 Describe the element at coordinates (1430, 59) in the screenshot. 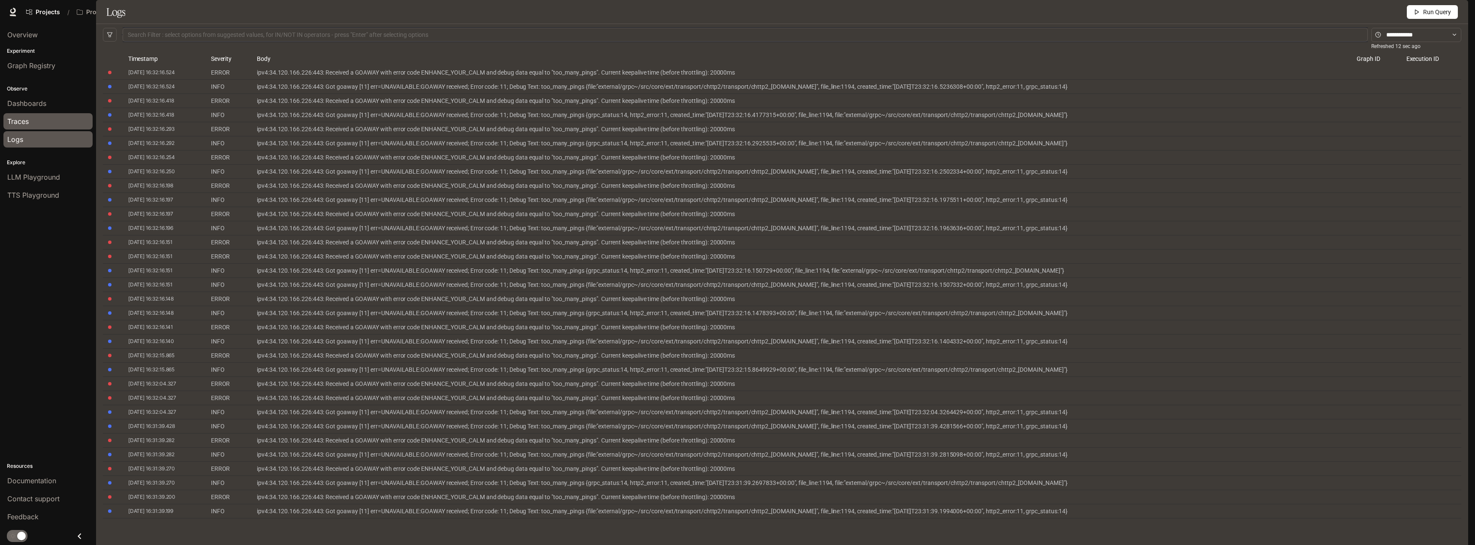

I see `th: Execution ID` at that location.